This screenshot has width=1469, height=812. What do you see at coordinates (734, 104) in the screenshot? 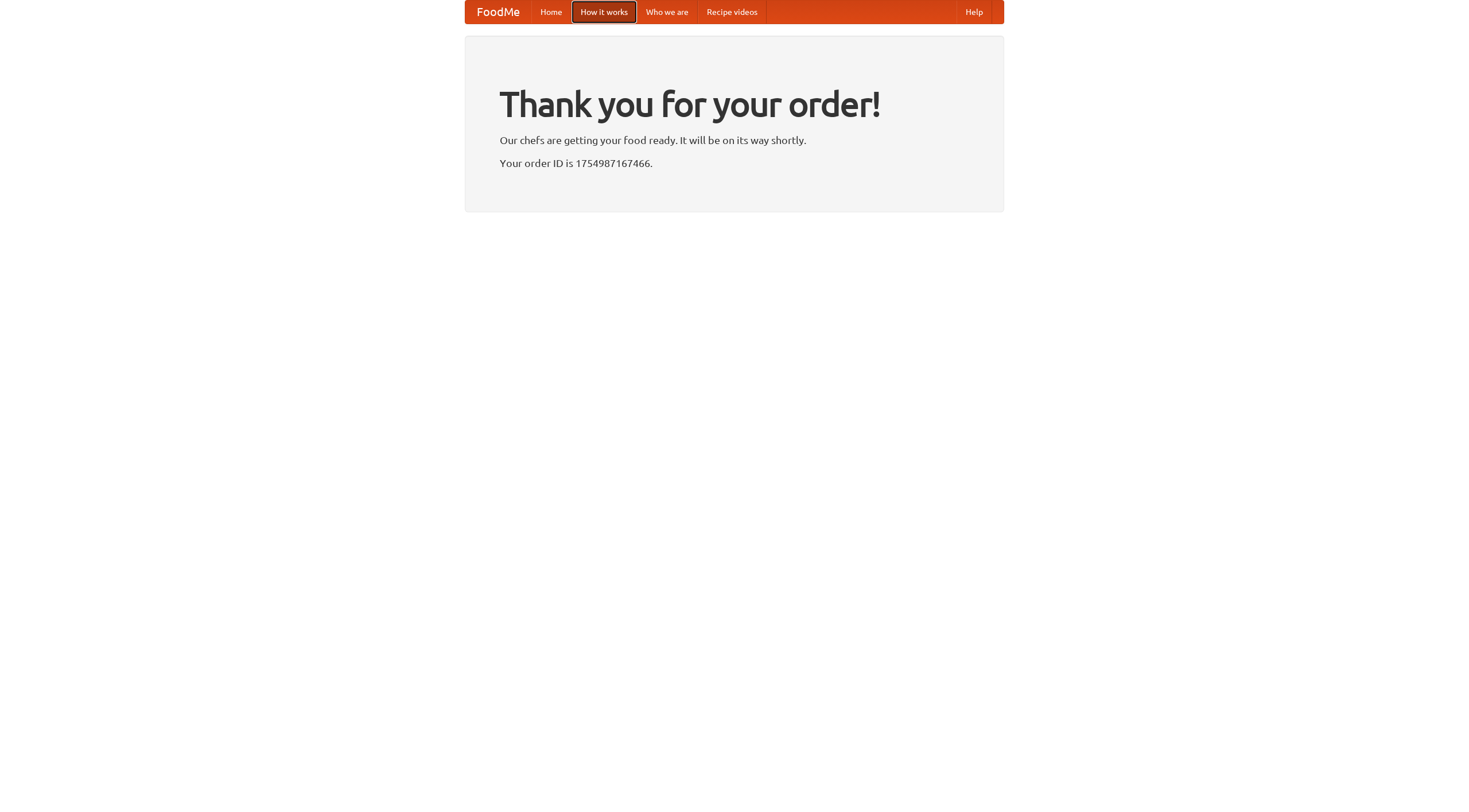
I see `h1: Thank you for your order!` at bounding box center [734, 104].